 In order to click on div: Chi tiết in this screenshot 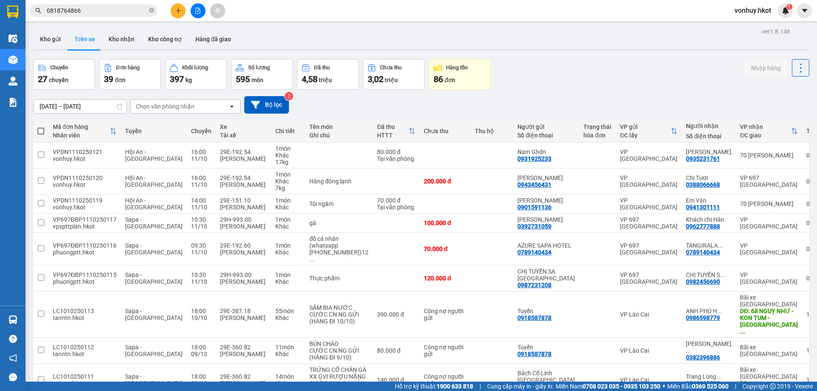, I will do `click(288, 131)`.